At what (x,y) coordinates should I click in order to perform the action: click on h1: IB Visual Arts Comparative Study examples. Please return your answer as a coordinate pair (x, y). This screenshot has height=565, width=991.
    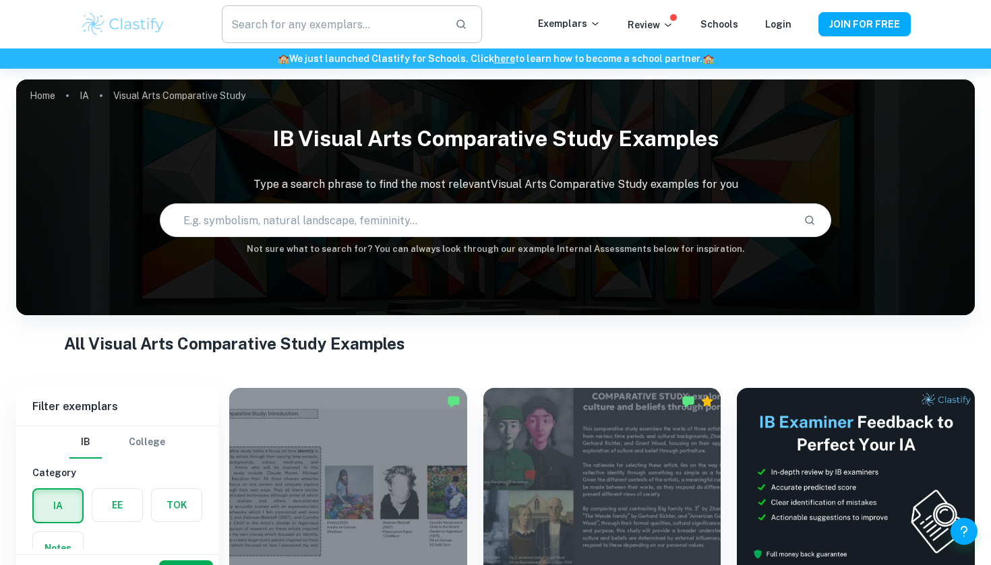
    Looking at the image, I should click on (495, 139).